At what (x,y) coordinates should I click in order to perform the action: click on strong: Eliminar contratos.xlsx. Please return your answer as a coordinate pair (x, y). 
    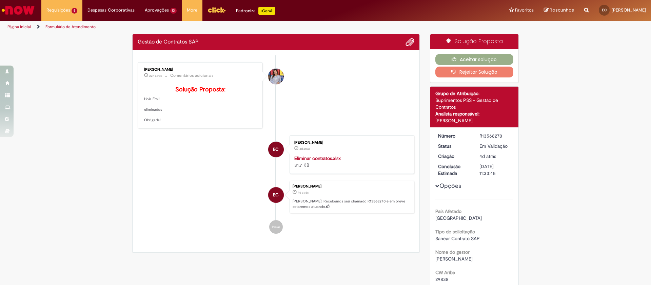
    Looking at the image, I should click on (318, 158).